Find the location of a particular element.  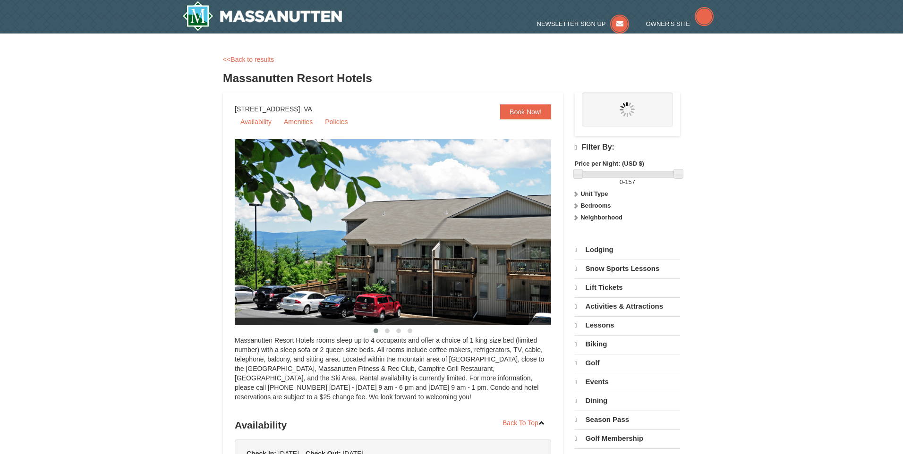

a: Biking is located at coordinates (627, 344).